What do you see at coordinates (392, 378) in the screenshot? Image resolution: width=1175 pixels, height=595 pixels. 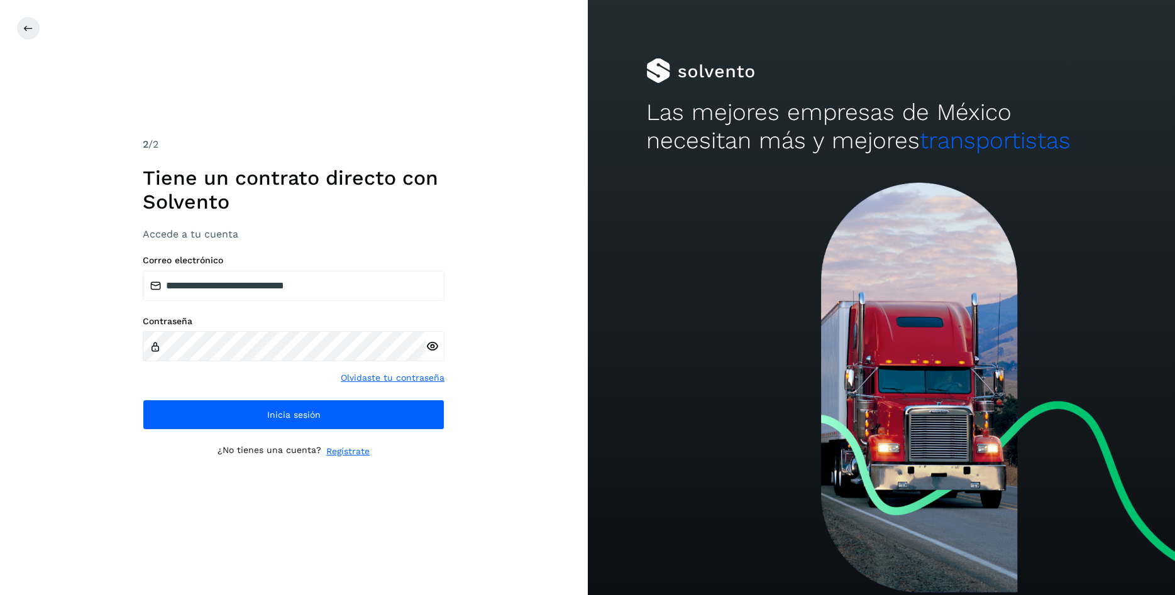 I see `a: Olvidaste tu contraseña` at bounding box center [392, 378].